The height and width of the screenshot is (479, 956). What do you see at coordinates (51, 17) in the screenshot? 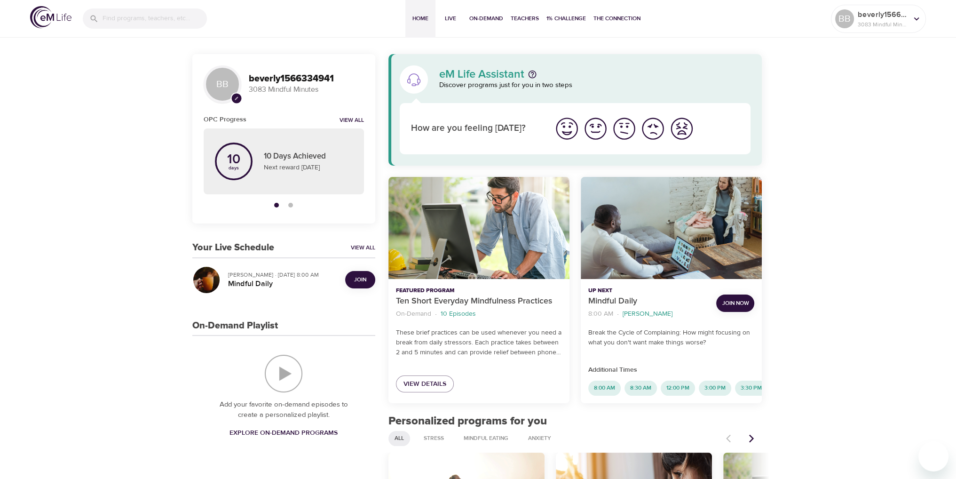
I see `img: logo` at bounding box center [51, 17].